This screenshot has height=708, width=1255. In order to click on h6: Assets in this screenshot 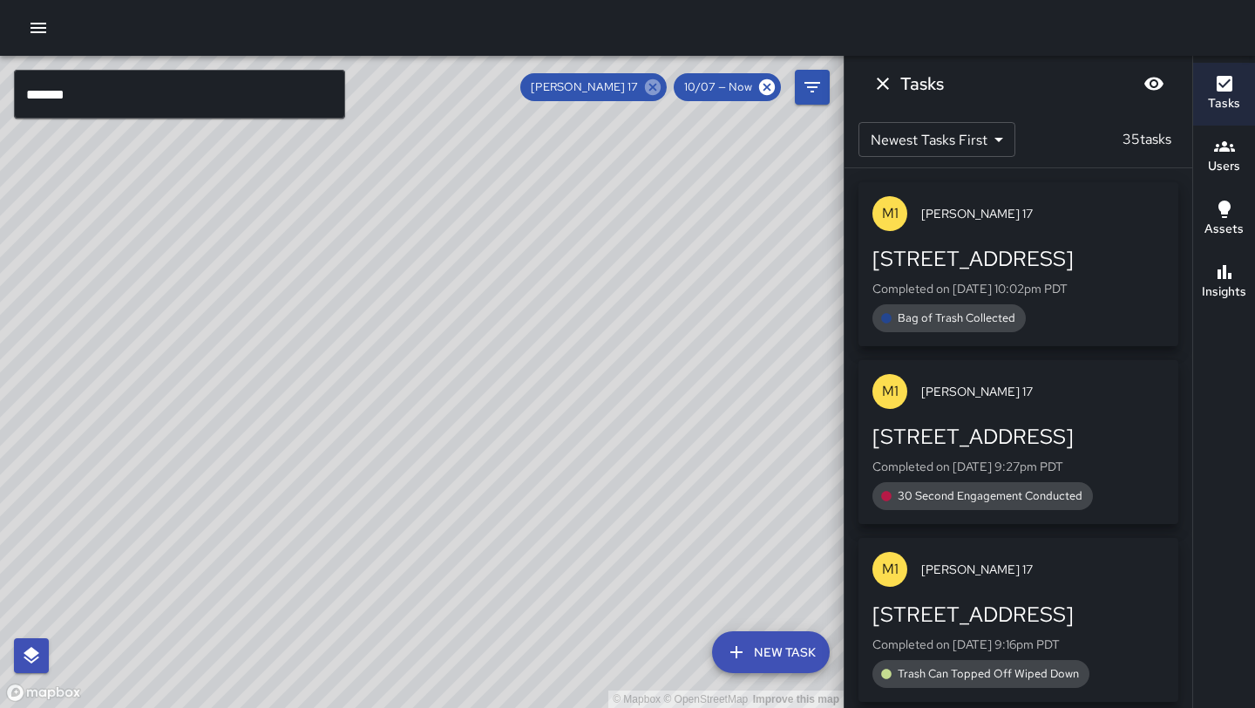, I will do `click(1223, 229)`.